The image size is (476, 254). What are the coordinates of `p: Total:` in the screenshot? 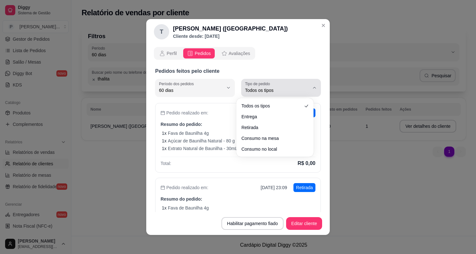 It's located at (166, 164).